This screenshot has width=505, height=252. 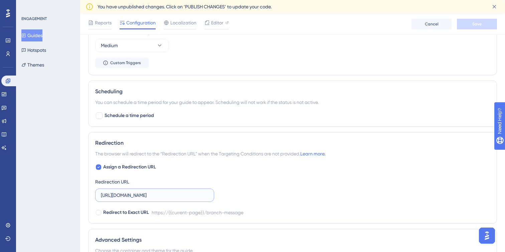 I want to click on span: Save, so click(x=477, y=24).